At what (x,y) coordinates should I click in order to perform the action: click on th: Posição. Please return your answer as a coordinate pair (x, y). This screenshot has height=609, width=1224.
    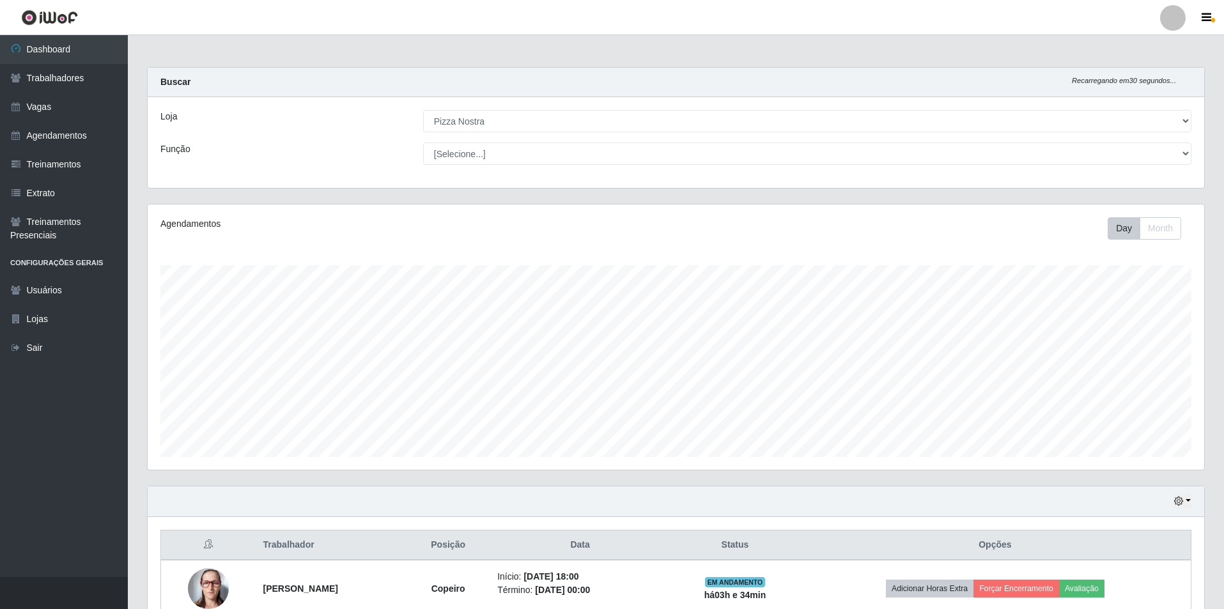
    Looking at the image, I should click on (448, 545).